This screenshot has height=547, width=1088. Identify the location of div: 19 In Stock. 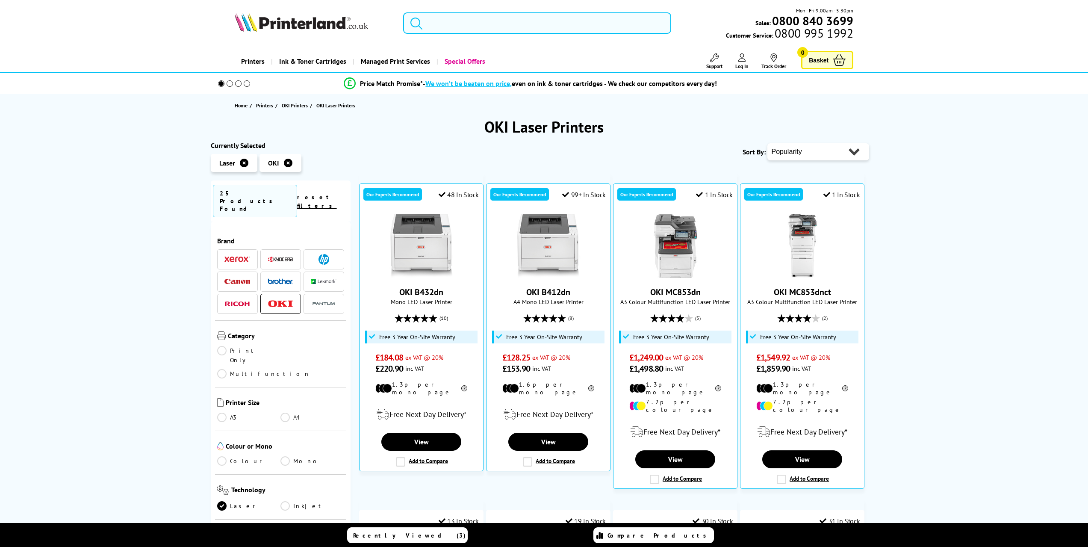
(586, 521).